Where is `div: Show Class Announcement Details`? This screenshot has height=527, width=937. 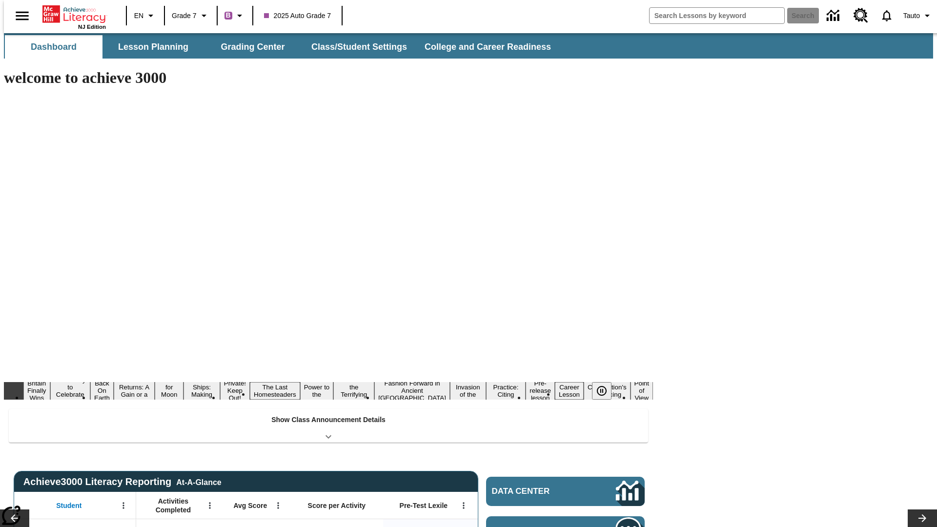 div: Show Class Announcement Details is located at coordinates (328, 425).